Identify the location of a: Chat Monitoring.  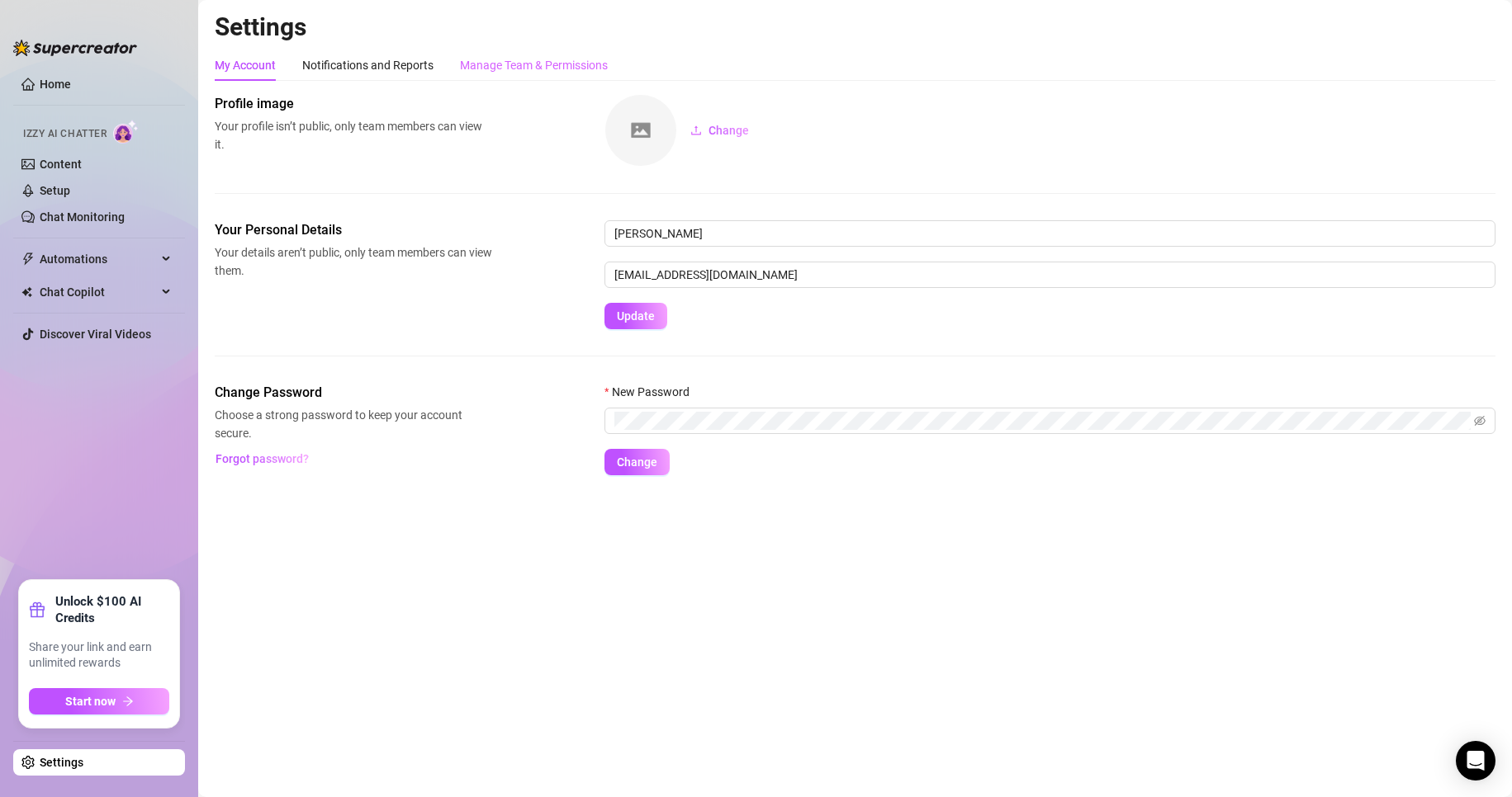
(82, 217).